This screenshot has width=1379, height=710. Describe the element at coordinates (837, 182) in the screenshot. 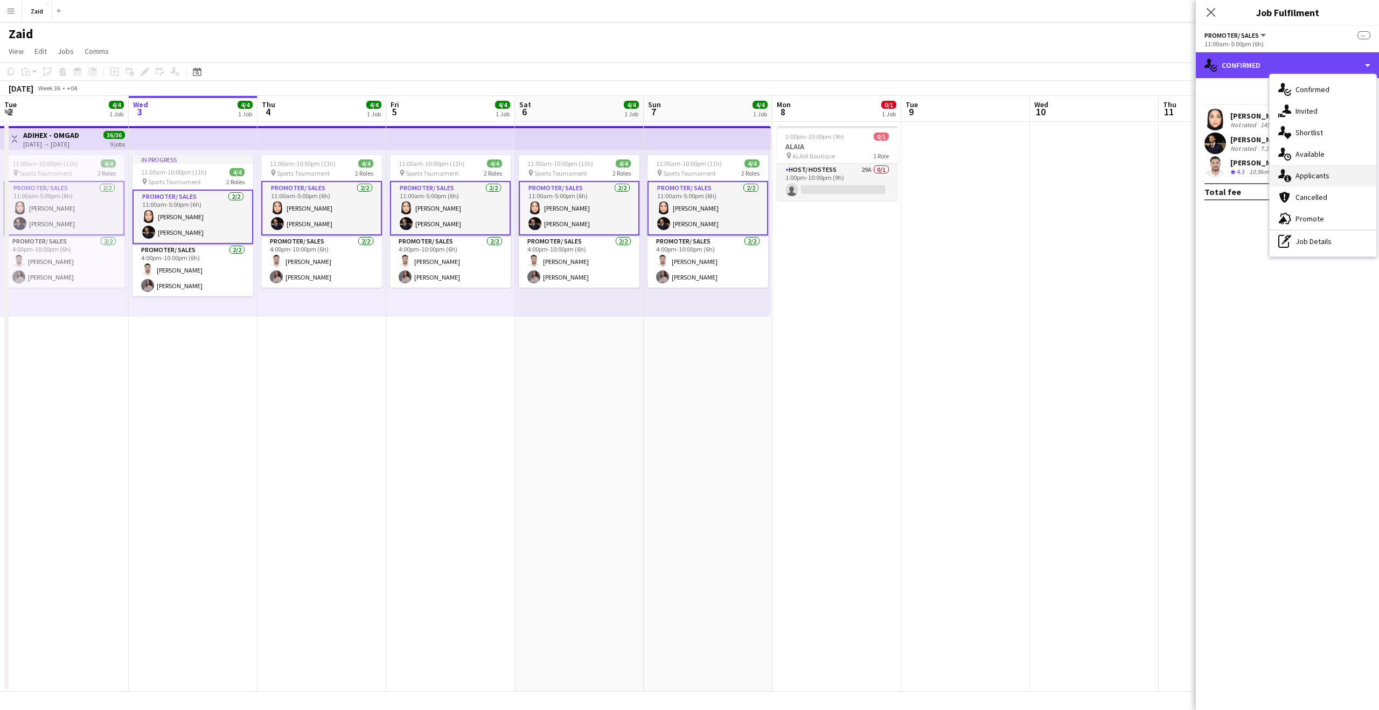

I see `app-card-role: Host/ Hostess29A0/11:00pm-10:00pm (9h)` at that location.